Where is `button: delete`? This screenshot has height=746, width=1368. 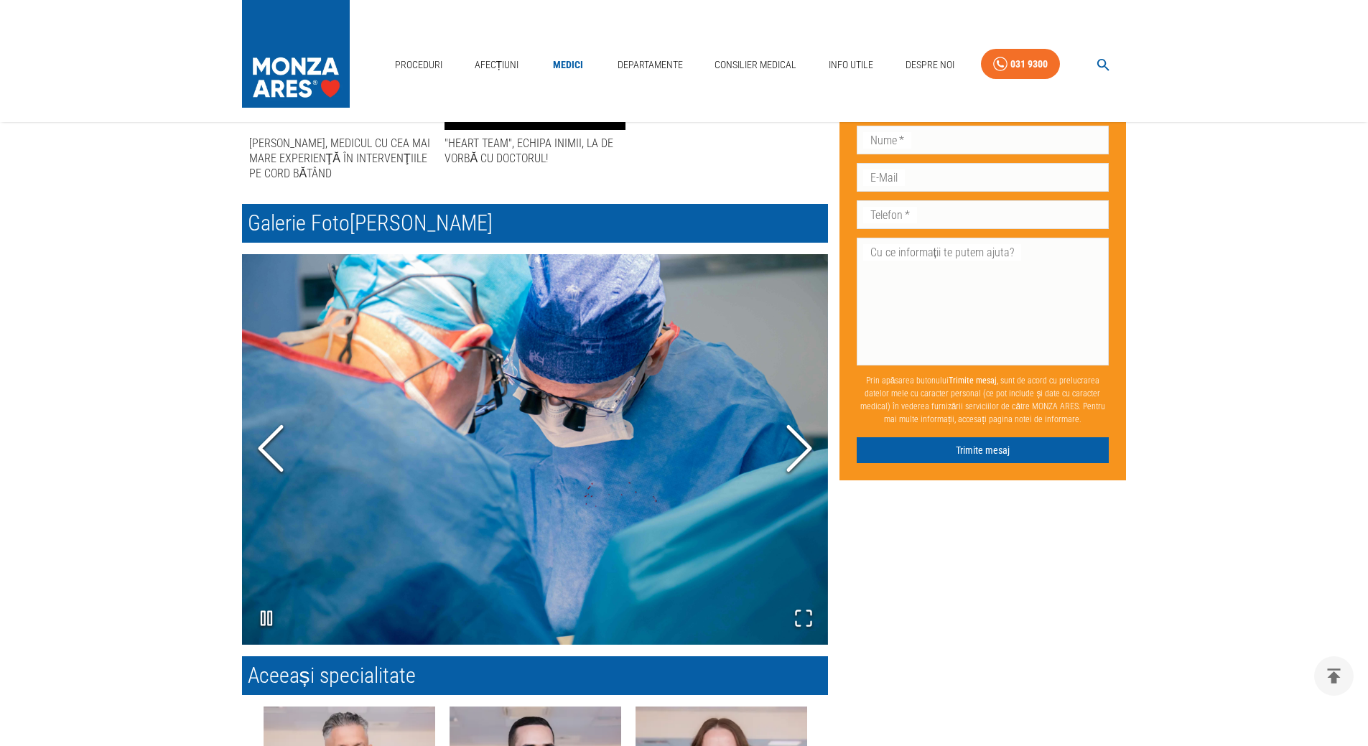
button: delete is located at coordinates (1334, 676).